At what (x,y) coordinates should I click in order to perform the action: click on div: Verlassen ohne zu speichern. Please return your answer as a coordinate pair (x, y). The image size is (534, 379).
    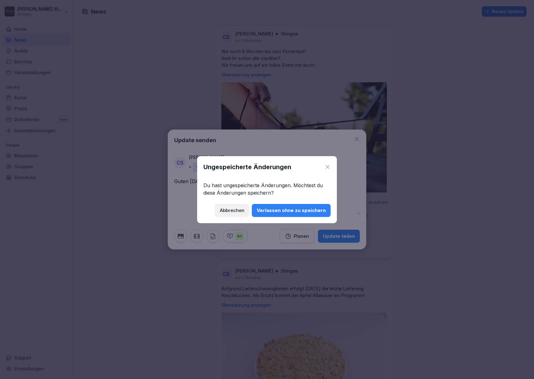
    Looking at the image, I should click on (291, 211).